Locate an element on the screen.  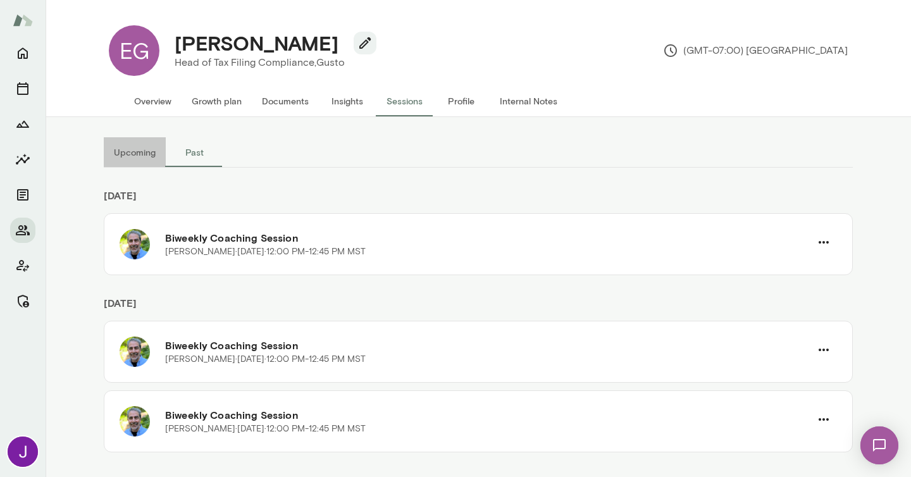
button: Growth plan is located at coordinates (216, 101).